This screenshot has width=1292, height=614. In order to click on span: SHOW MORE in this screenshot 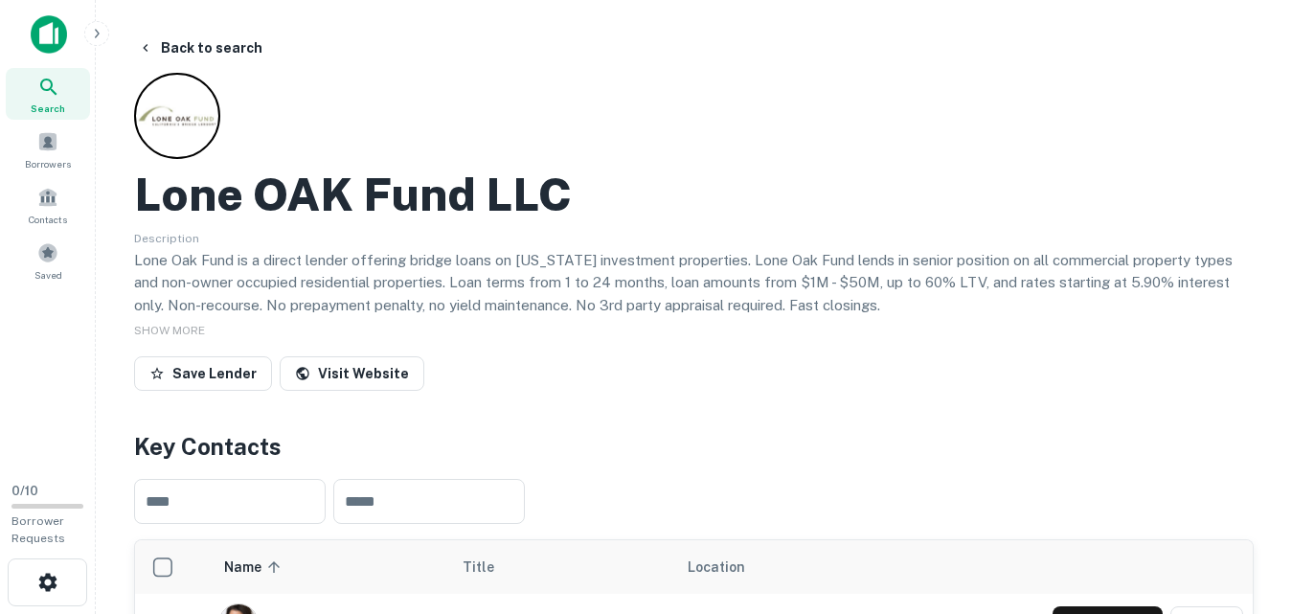, I will do `click(170, 331)`.